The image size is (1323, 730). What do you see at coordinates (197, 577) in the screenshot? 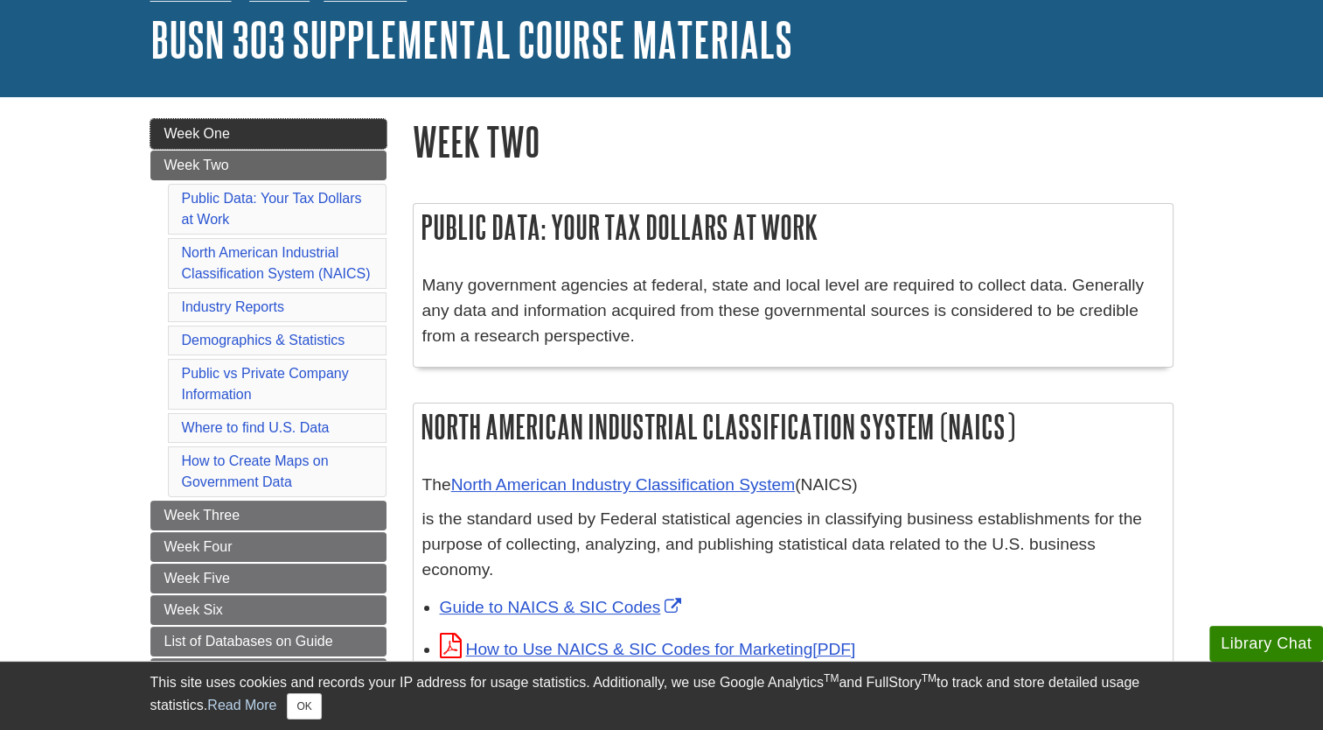
I see `span: Week Five` at bounding box center [197, 577].